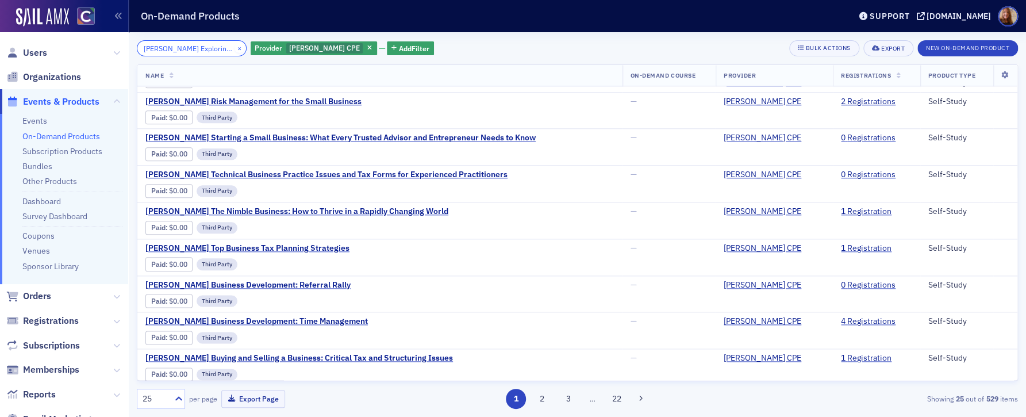 The width and height of the screenshot is (1026, 417). I want to click on span: Surgent's Risk Management for the Small Business, so click(253, 102).